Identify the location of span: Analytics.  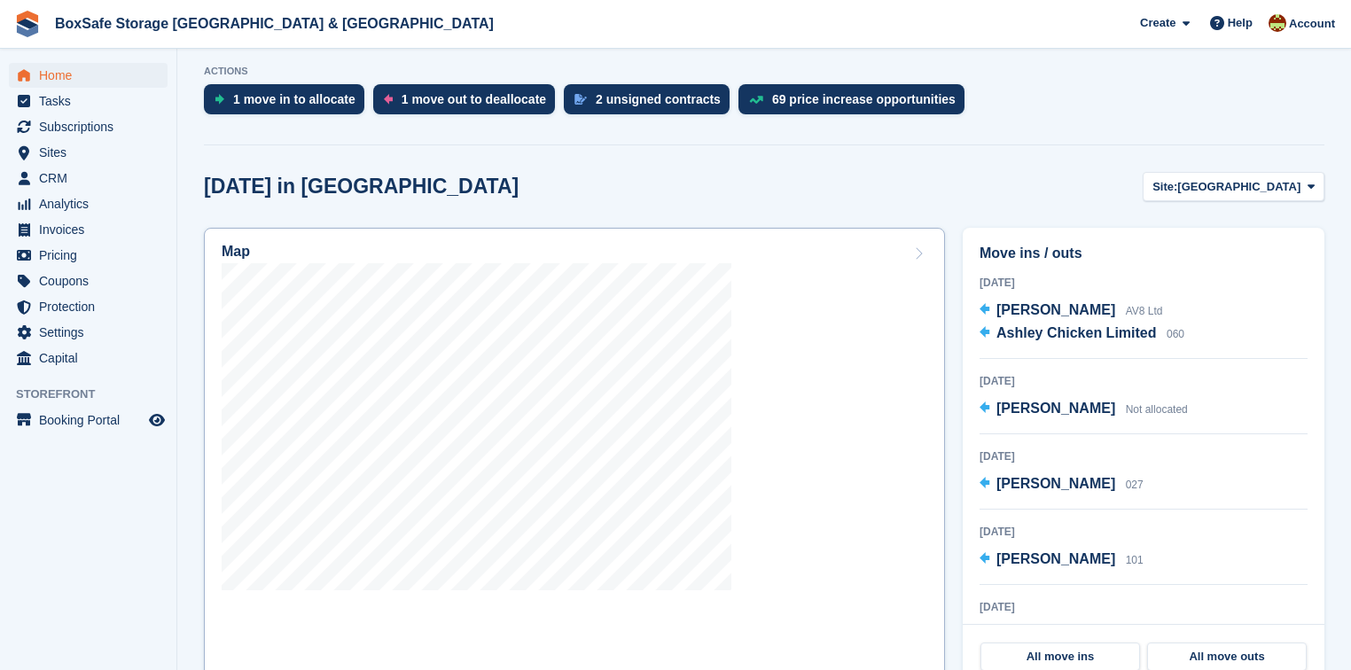
(92, 204).